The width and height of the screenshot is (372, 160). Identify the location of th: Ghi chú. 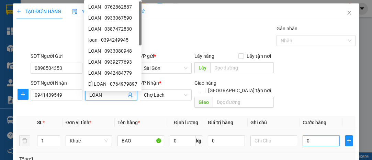
(274, 122).